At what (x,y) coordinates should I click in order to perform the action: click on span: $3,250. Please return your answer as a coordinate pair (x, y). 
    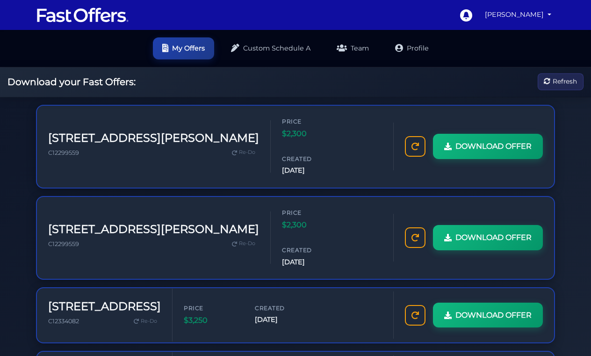
    Looking at the image, I should click on (212, 321).